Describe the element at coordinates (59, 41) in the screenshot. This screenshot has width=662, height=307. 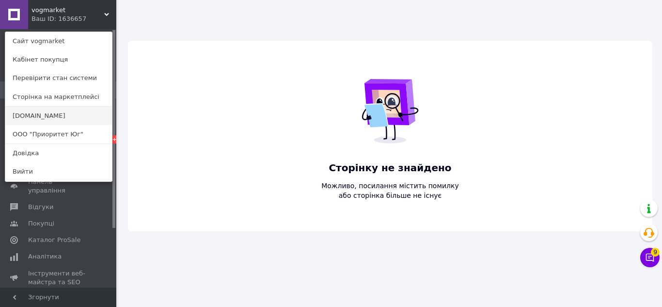
I see `a: Сайт vogmarket` at that location.